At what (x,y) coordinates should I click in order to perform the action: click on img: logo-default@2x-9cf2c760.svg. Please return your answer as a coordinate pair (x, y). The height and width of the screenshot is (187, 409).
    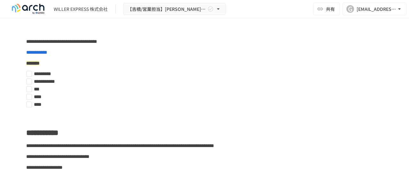
    Looking at the image, I should click on (28, 9).